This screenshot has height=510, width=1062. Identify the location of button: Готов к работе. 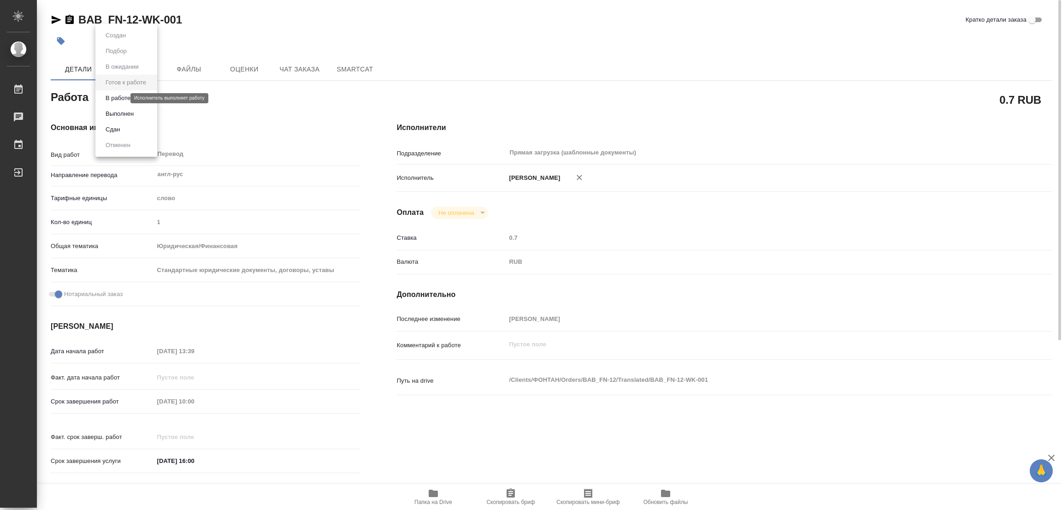
(126, 83).